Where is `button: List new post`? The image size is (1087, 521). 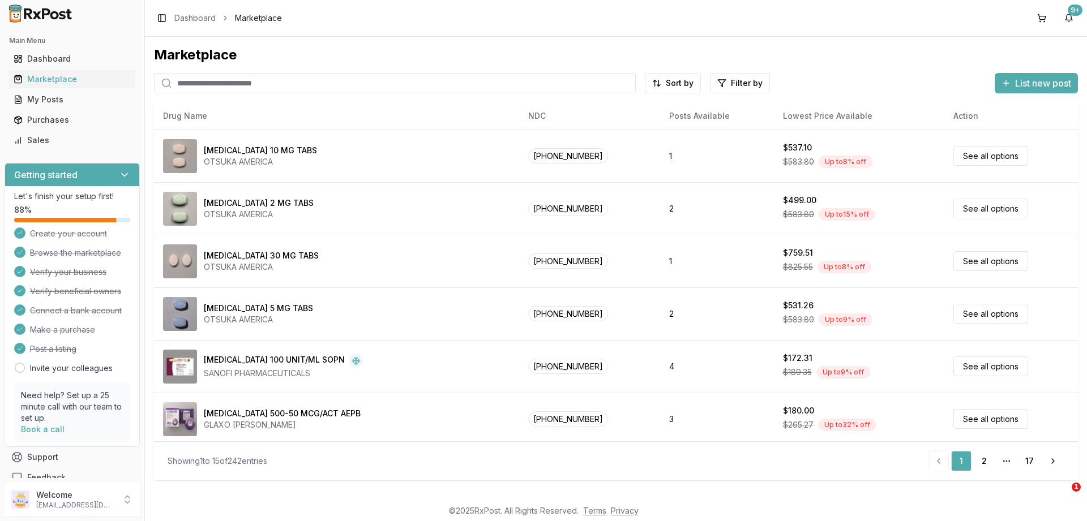
button: List new post is located at coordinates (1036, 83).